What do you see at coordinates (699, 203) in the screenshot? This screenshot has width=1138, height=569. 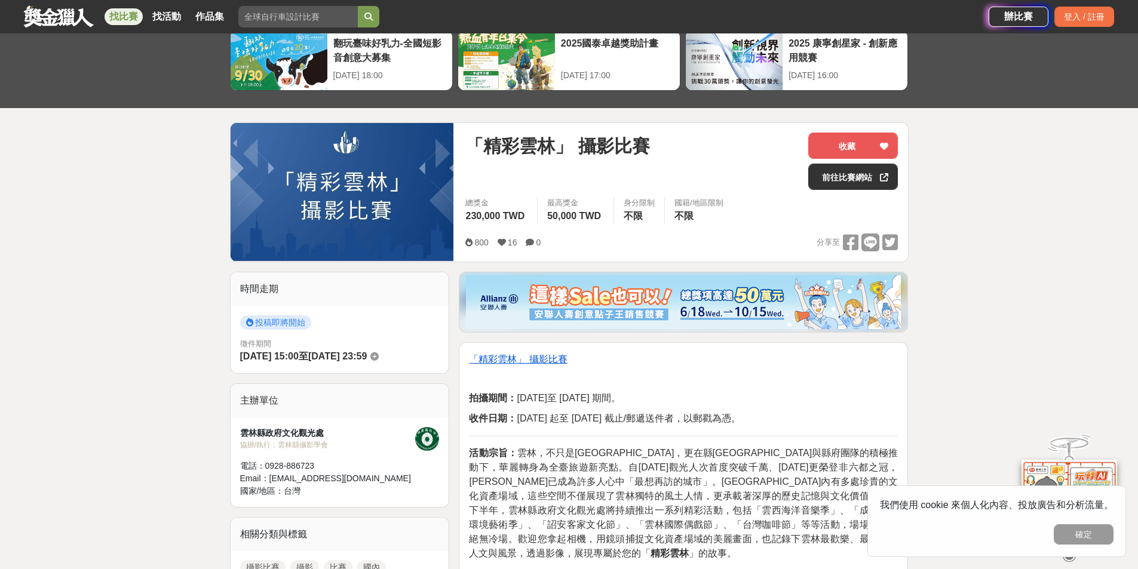 I see `div: 國籍/地區限制` at bounding box center [699, 203].